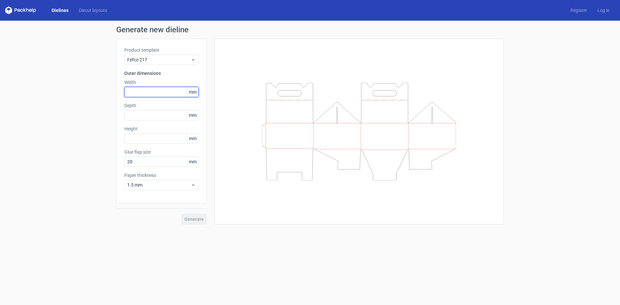 Image resolution: width=620 pixels, height=305 pixels. Describe the element at coordinates (604, 10) in the screenshot. I see `a: Log in` at that location.